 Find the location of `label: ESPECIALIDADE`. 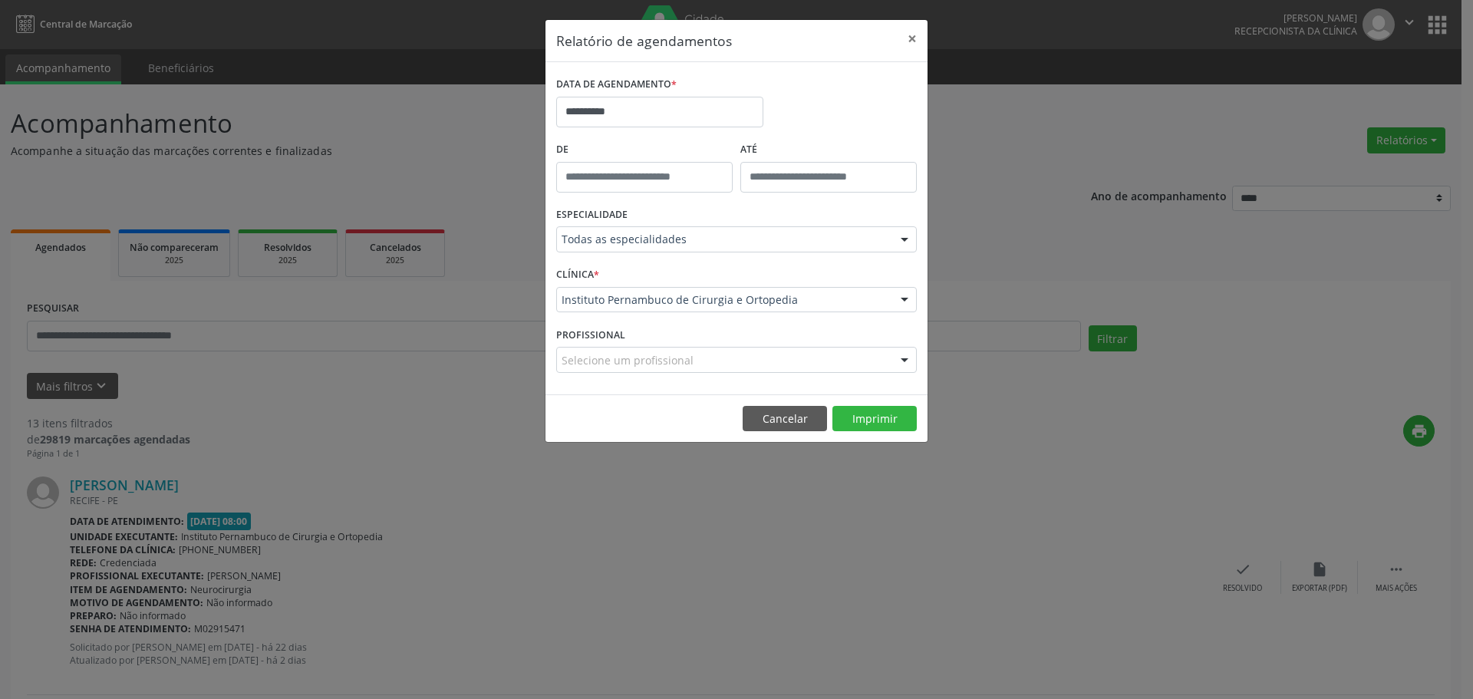

label: ESPECIALIDADE is located at coordinates (592, 215).